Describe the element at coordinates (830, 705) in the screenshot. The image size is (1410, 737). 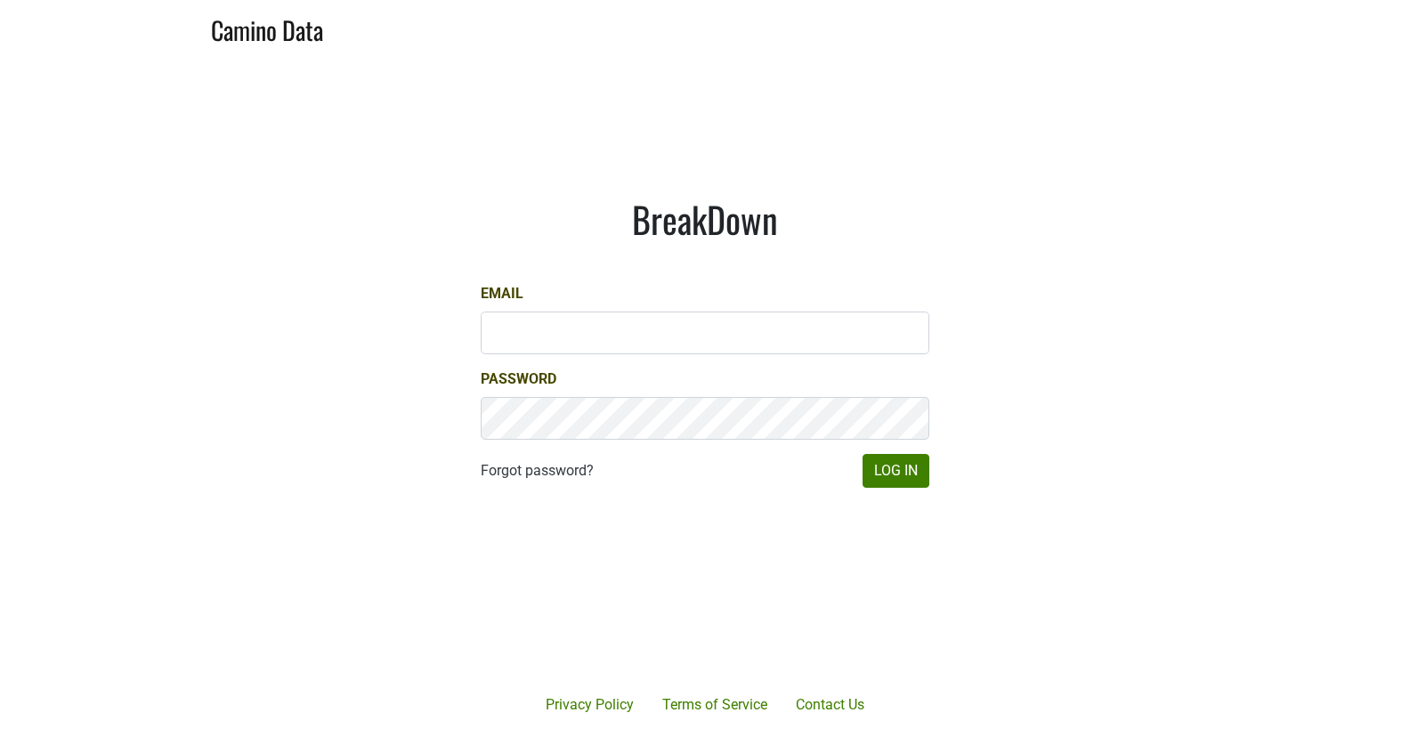
I see `a: Contact Us` at that location.